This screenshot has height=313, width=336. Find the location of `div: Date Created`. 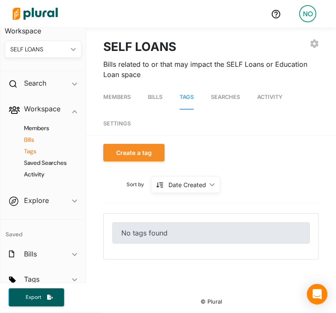

div: Date Created is located at coordinates (187, 185).